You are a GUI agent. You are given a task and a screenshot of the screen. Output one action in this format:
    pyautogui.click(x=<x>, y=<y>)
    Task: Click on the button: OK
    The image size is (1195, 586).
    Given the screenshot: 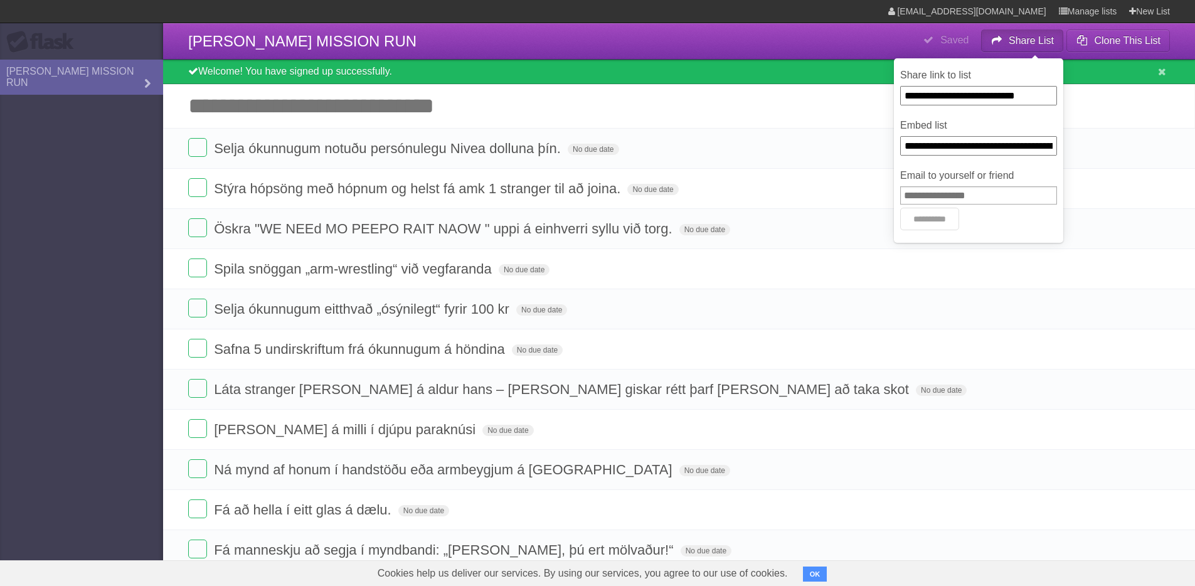 What is the action you would take?
    pyautogui.click(x=815, y=574)
    